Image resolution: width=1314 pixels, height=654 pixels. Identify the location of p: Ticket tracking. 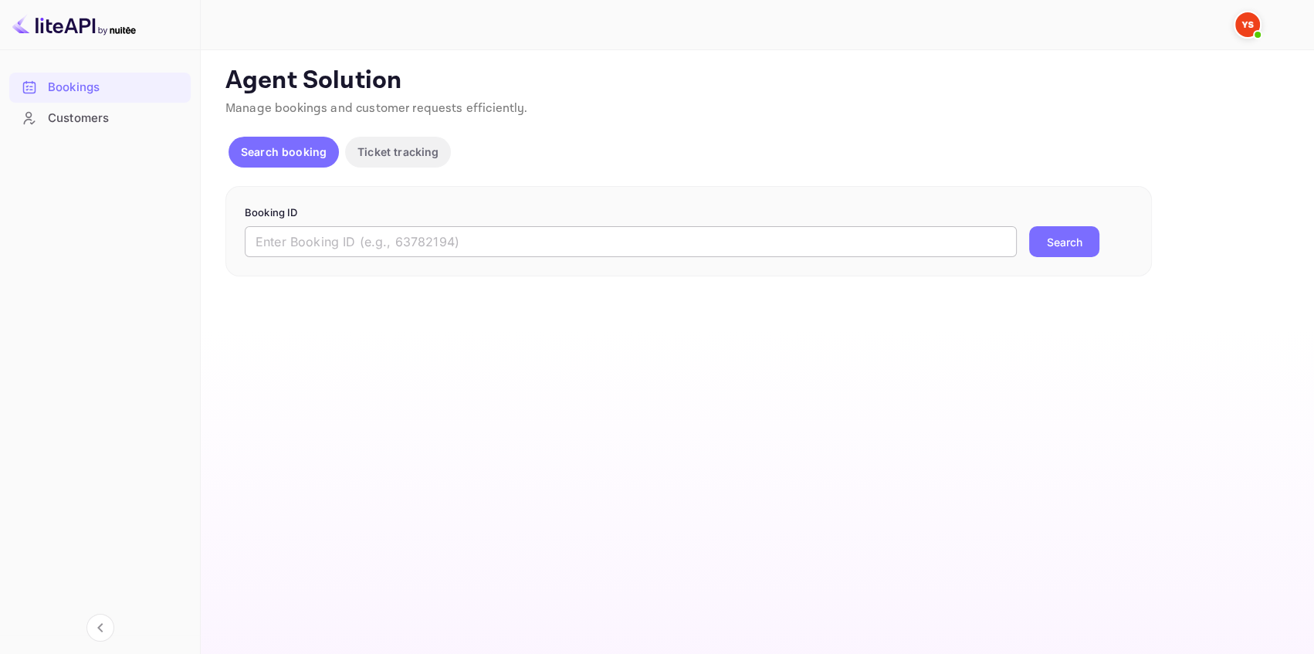
(398, 151).